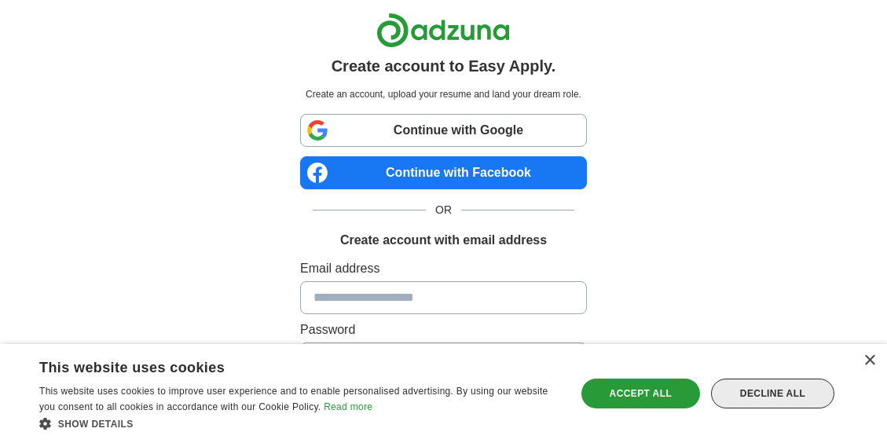  Describe the element at coordinates (640, 394) in the screenshot. I see `div: Accept all` at that location.